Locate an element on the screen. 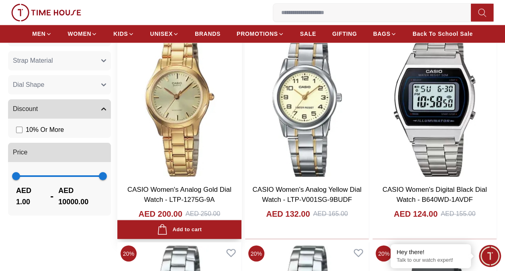  button: Discount is located at coordinates (59, 109).